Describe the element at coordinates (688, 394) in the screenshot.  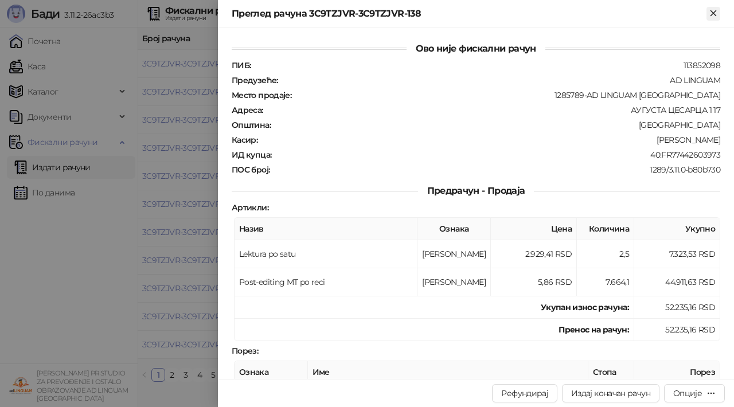
I see `div: Опције` at that location.